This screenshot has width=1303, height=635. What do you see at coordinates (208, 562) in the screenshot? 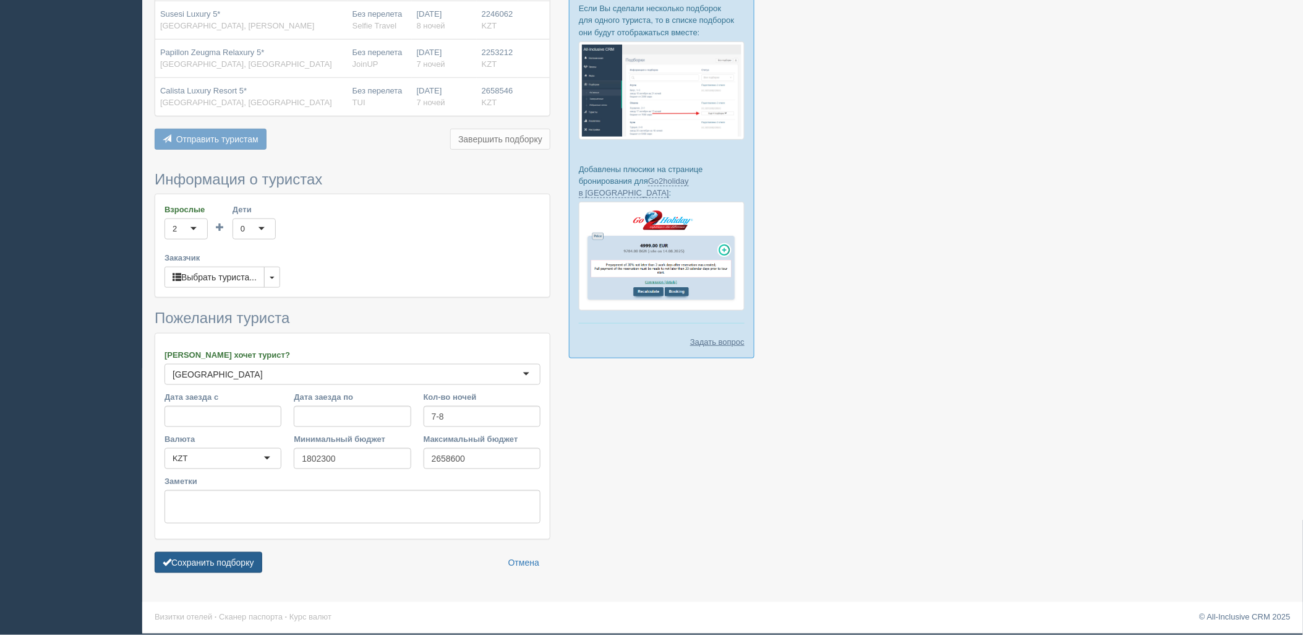
I see `button: Сохранить подборку` at bounding box center [208, 562].